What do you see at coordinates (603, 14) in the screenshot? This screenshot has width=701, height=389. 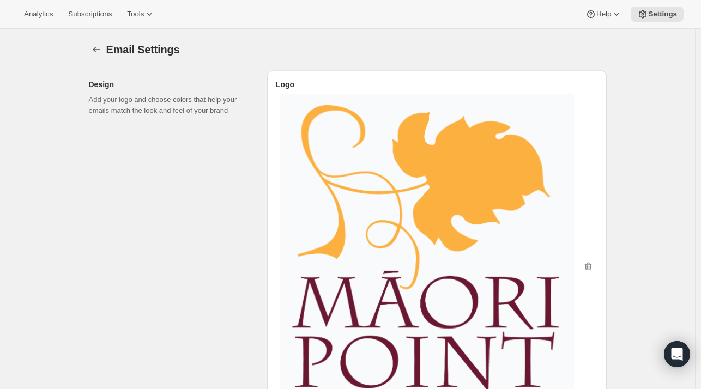 I see `span: Help` at bounding box center [603, 14].